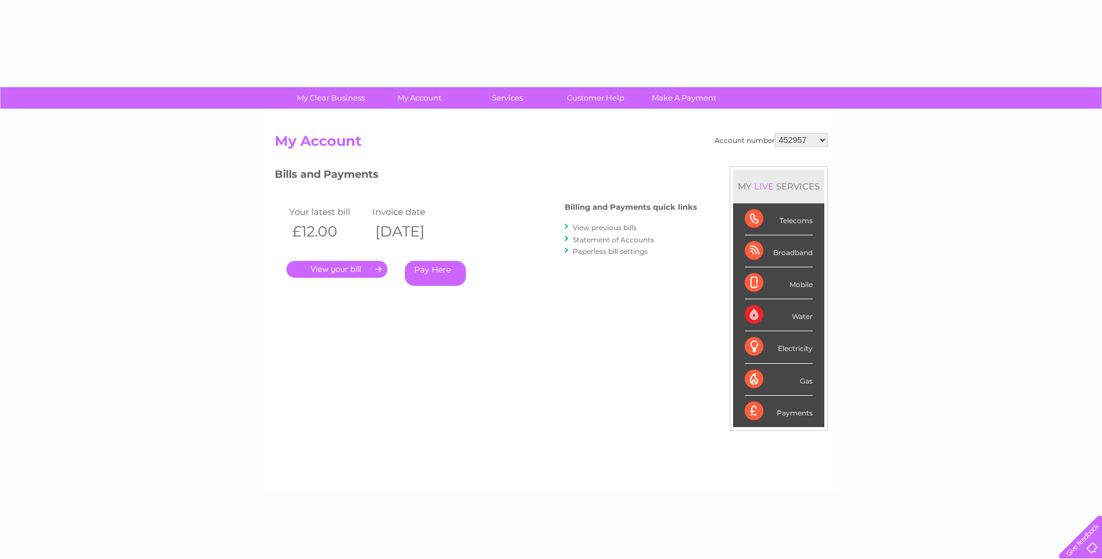  What do you see at coordinates (411, 212) in the screenshot?
I see `td: Invoice date` at bounding box center [411, 212].